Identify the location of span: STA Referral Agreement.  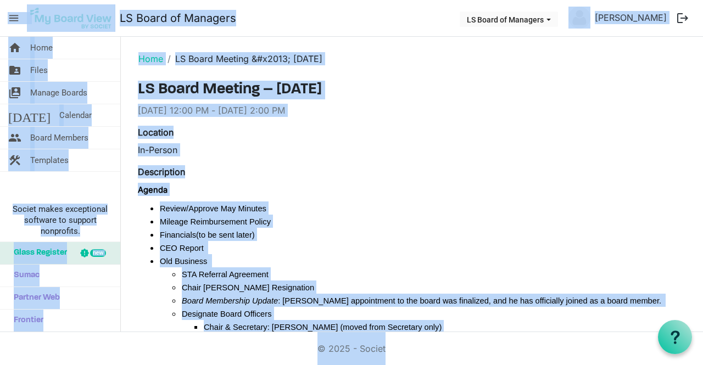
(225, 275).